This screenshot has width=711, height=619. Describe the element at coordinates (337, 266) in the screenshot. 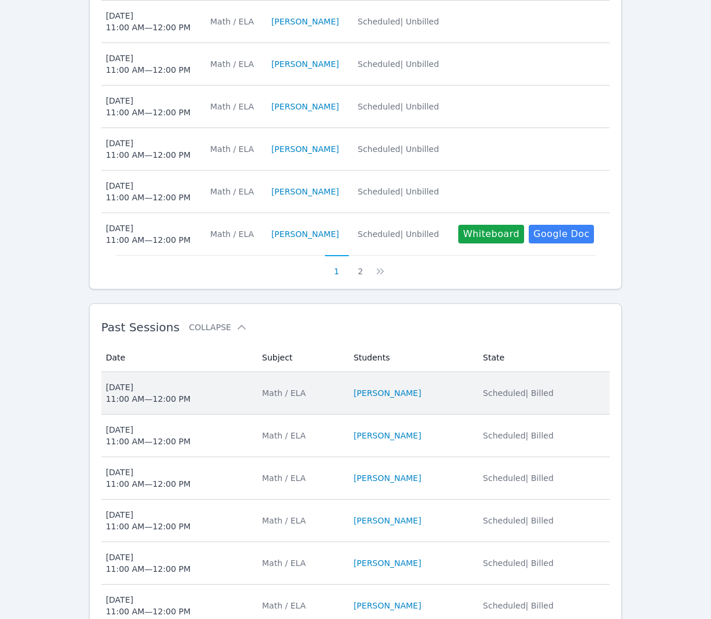

I see `button: 1` at that location.